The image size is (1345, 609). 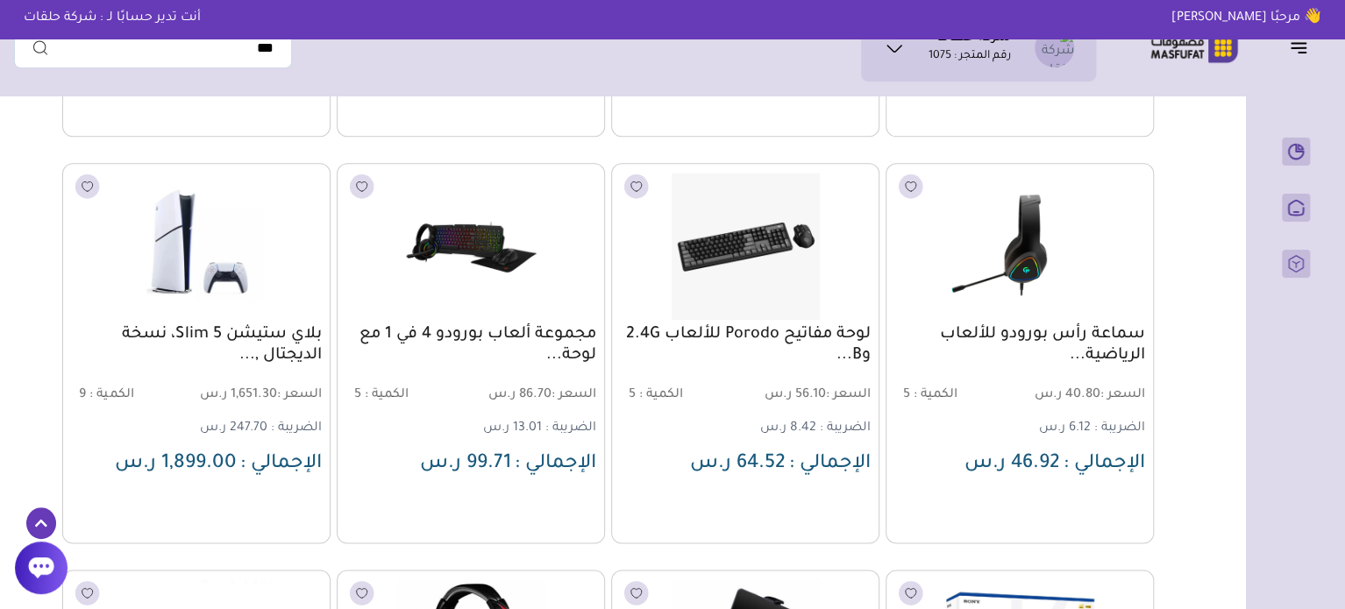 What do you see at coordinates (82, 395) in the screenshot?
I see `span: 9` at bounding box center [82, 395].